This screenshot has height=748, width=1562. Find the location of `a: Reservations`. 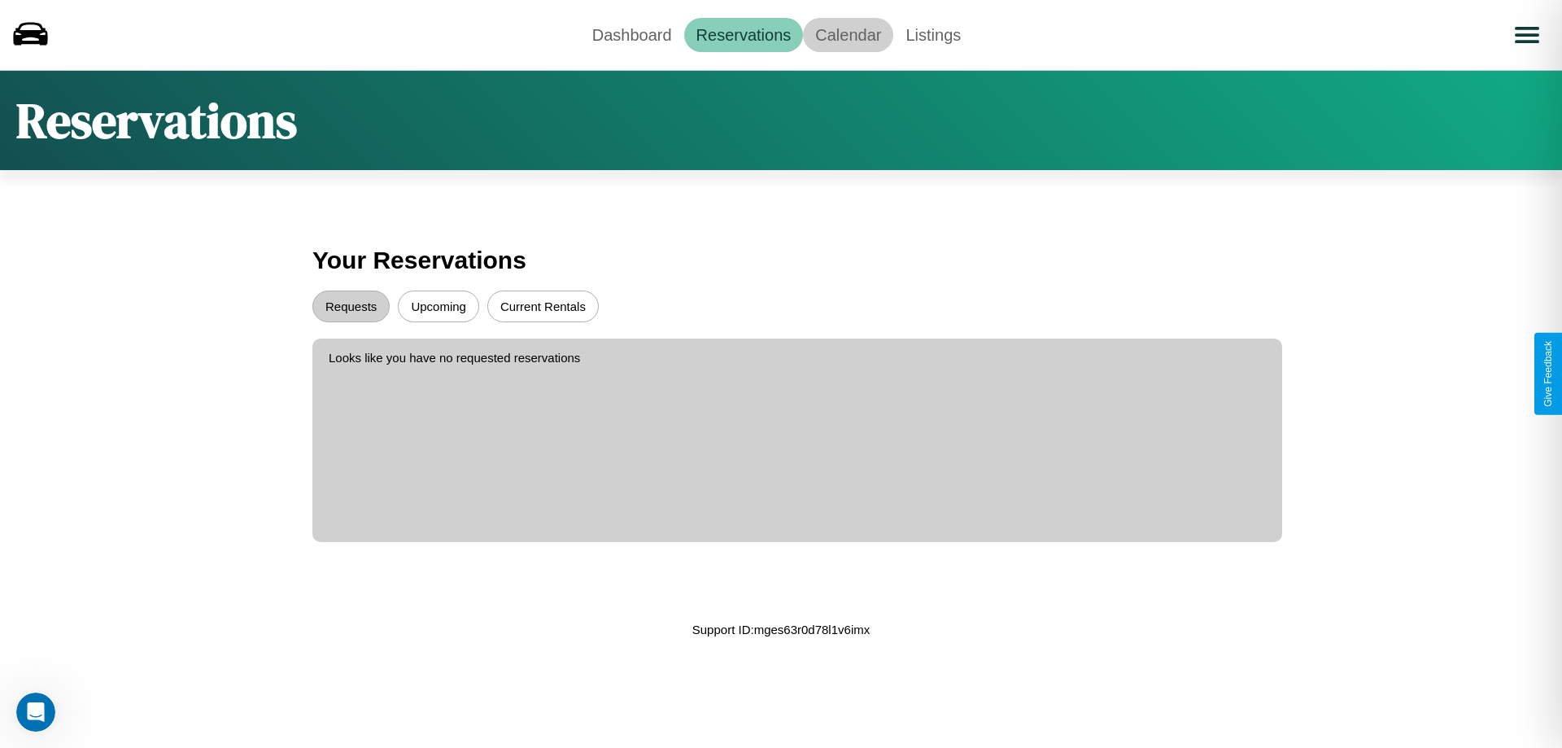

a: Reservations is located at coordinates (744, 35).